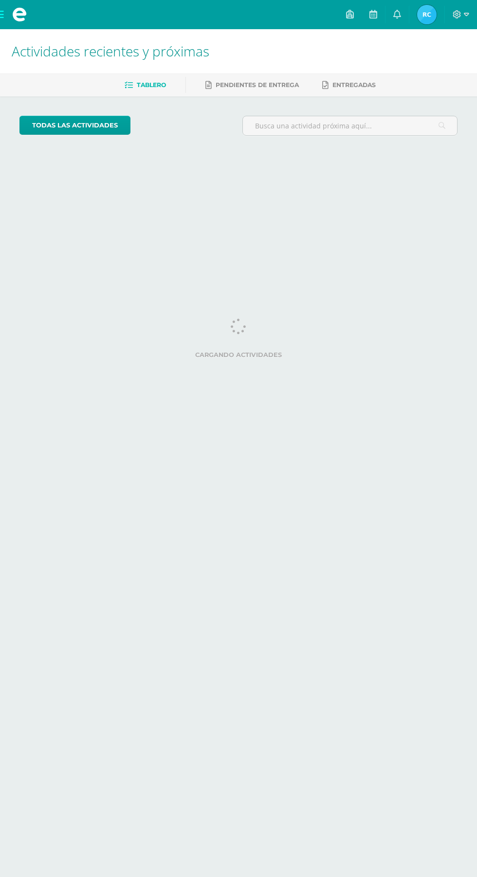  Describe the element at coordinates (110, 51) in the screenshot. I see `span: Actividades recientes y próximas` at that location.